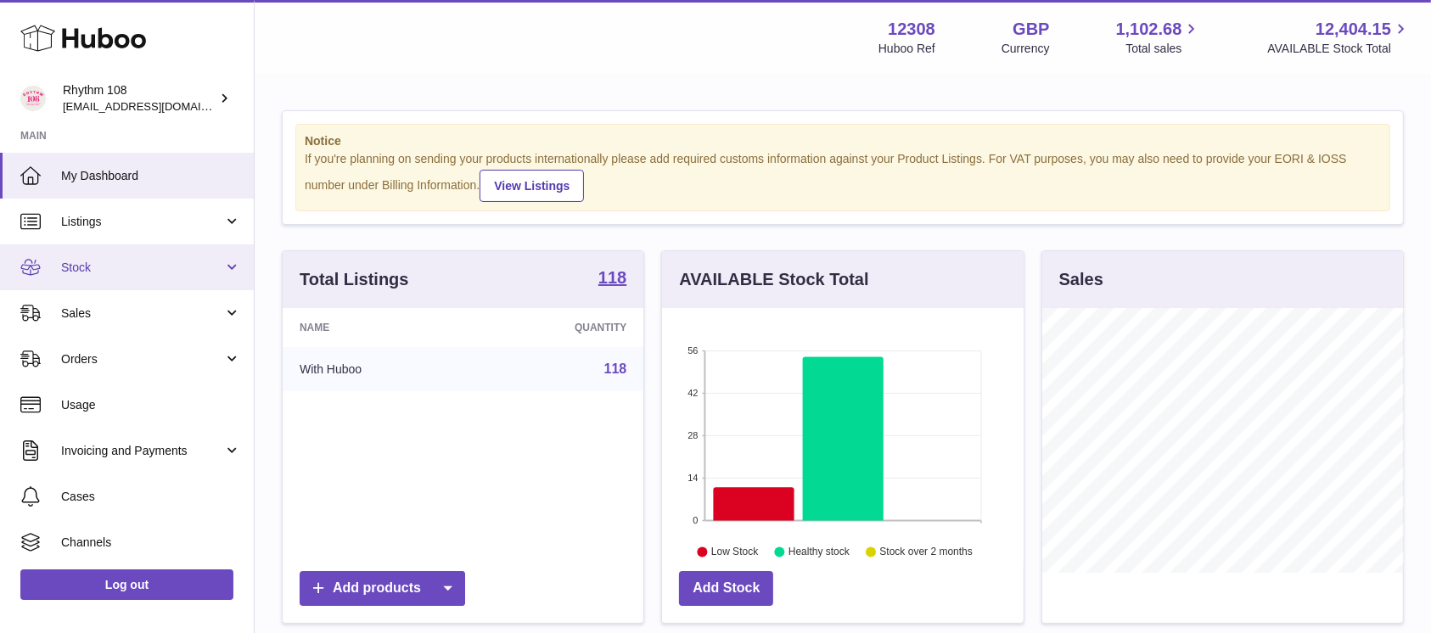 This screenshot has height=633, width=1431. What do you see at coordinates (1163, 48) in the screenshot?
I see `span: Total sales` at bounding box center [1163, 48].